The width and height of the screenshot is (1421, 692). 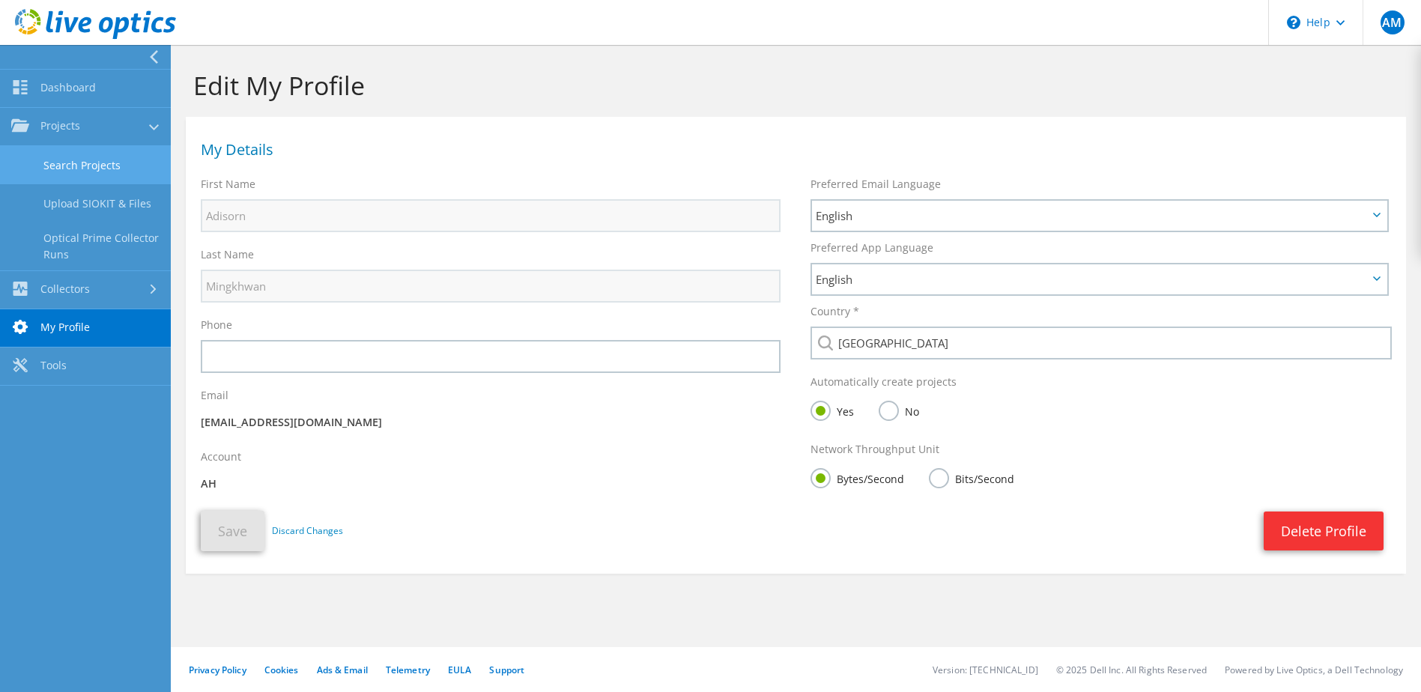 What do you see at coordinates (1324, 531) in the screenshot?
I see `a: Delete Profile` at bounding box center [1324, 531].